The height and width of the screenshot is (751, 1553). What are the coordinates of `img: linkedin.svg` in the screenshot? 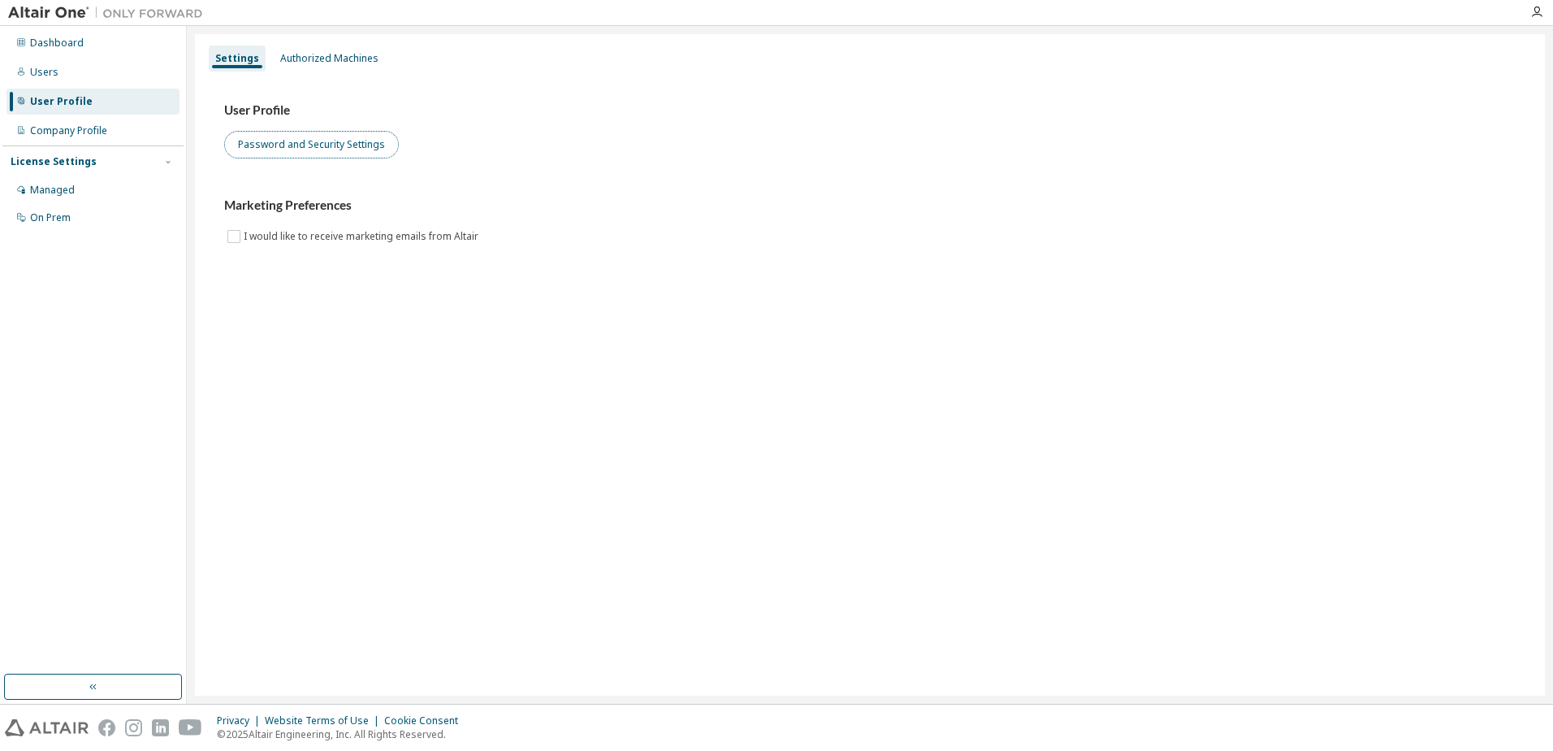 It's located at (160, 727).